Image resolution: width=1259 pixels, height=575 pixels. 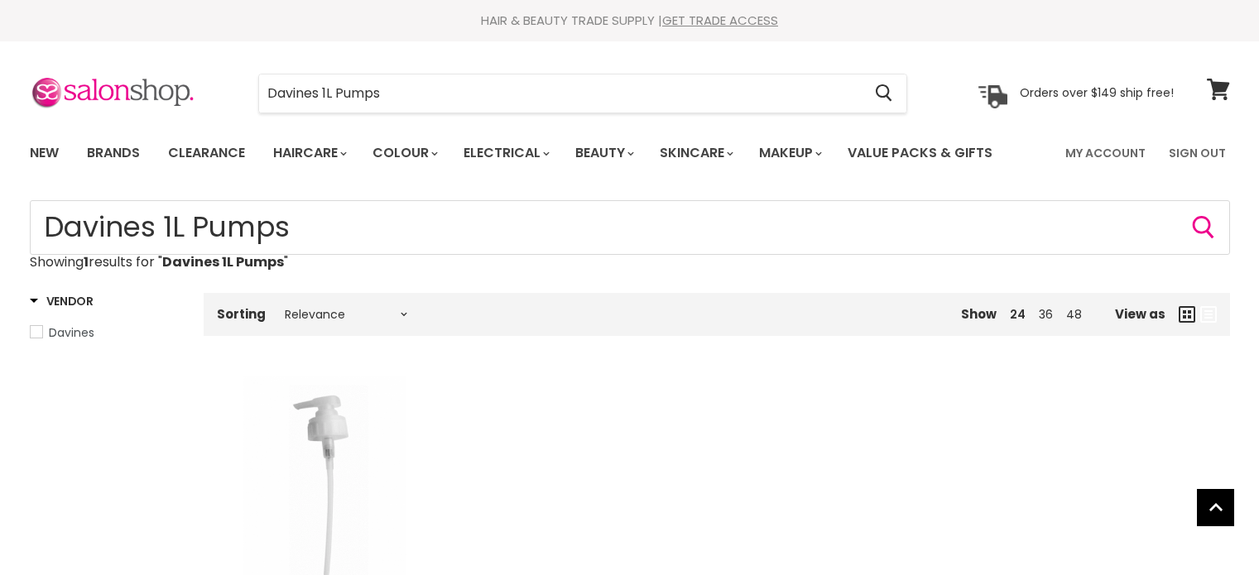 What do you see at coordinates (1073, 314) in the screenshot?
I see `a: 48` at bounding box center [1073, 314].